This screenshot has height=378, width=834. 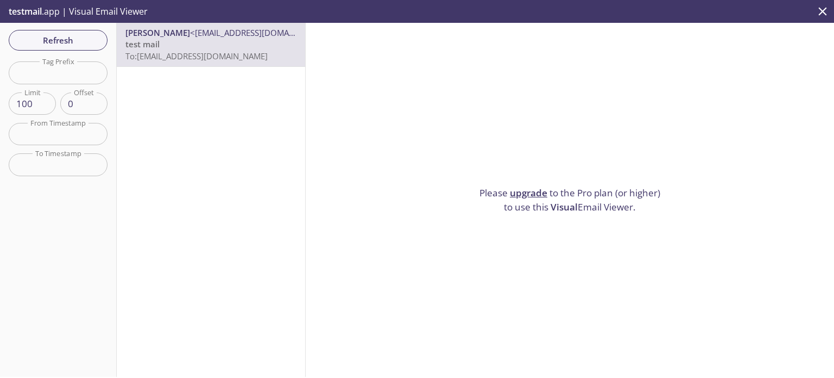 What do you see at coordinates (570, 199) in the screenshot?
I see `p: Please to the Pro plan (or higher) to use this Email Viewer.` at bounding box center [570, 199].